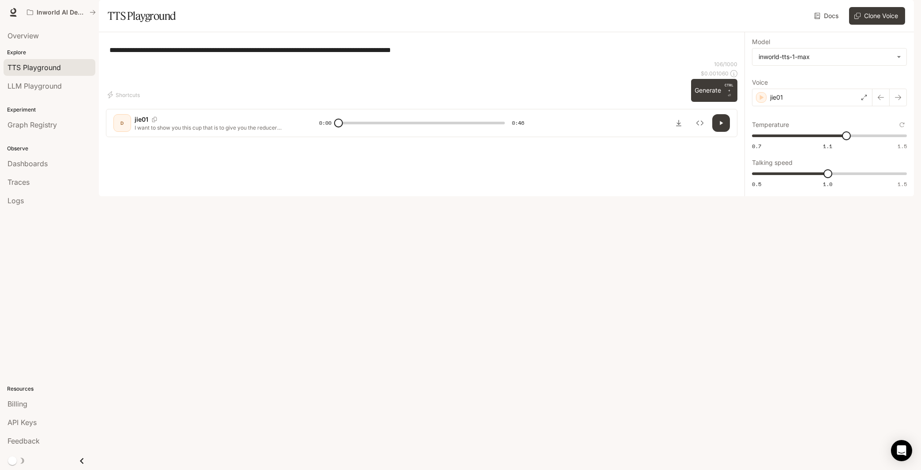 The width and height of the screenshot is (921, 470). I want to click on button: Reset to default, so click(902, 125).